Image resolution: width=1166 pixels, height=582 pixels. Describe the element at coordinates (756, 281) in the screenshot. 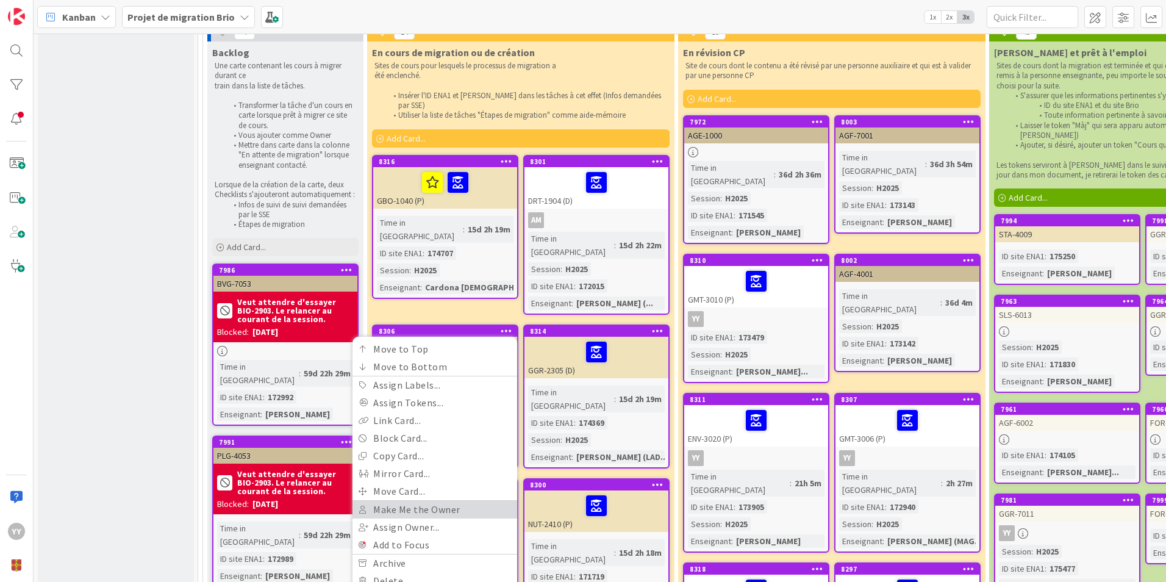

I see `div: 8310GMT-3010 (P)` at that location.